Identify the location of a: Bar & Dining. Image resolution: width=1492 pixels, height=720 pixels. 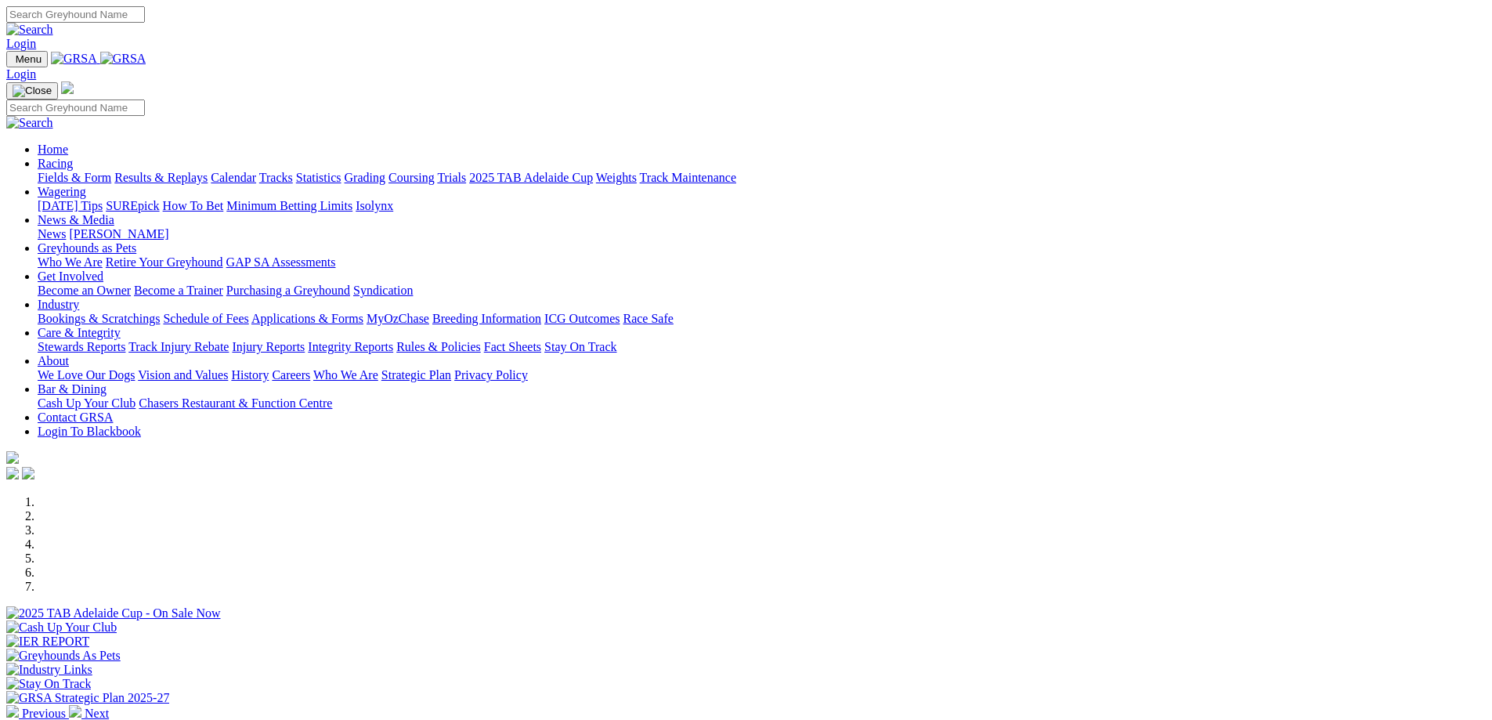
(72, 388).